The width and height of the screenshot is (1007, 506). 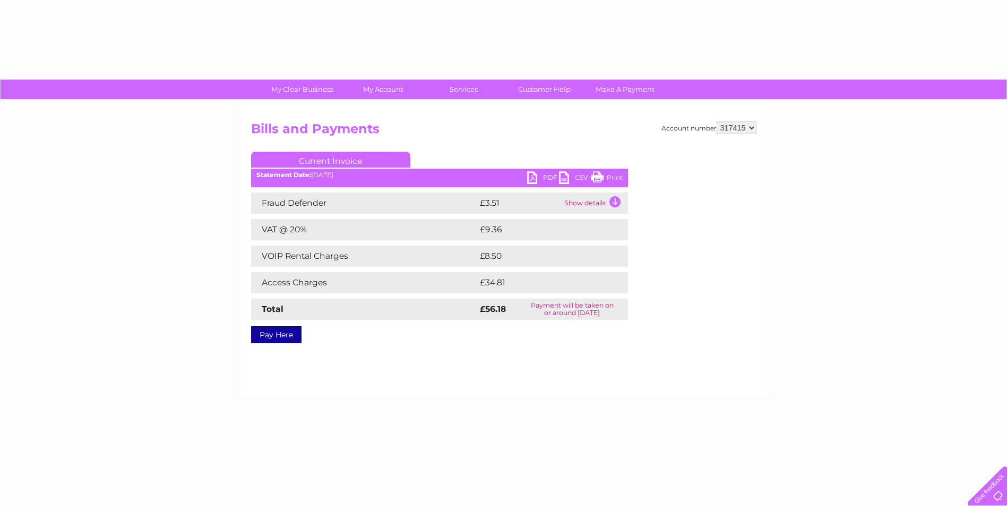 What do you see at coordinates (594, 203) in the screenshot?
I see `td: Show details` at bounding box center [594, 203].